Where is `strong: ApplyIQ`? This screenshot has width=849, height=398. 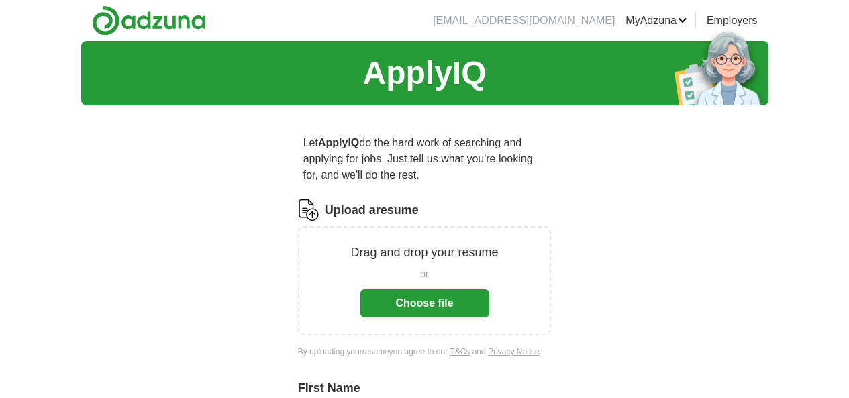
strong: ApplyIQ is located at coordinates (338, 142).